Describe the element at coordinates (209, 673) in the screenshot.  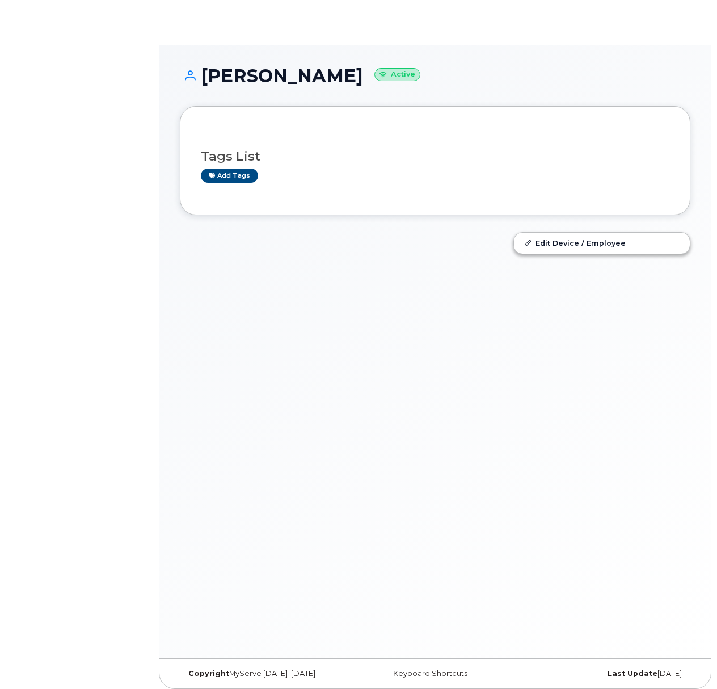
I see `strong: Copyright` at that location.